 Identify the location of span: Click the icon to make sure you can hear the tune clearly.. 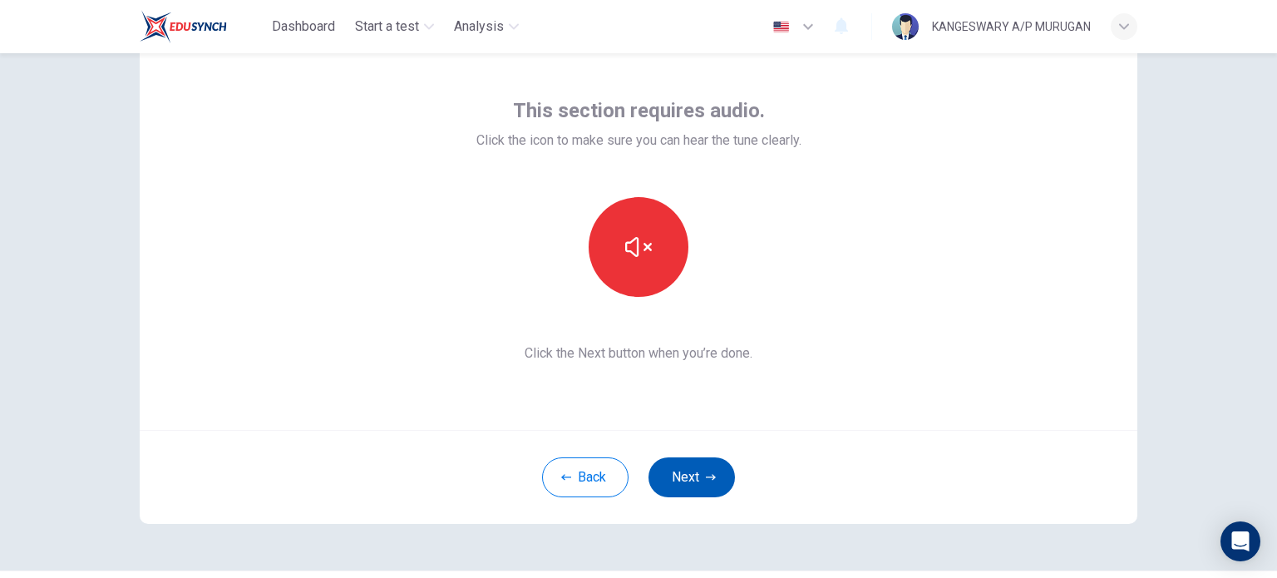
(638, 140).